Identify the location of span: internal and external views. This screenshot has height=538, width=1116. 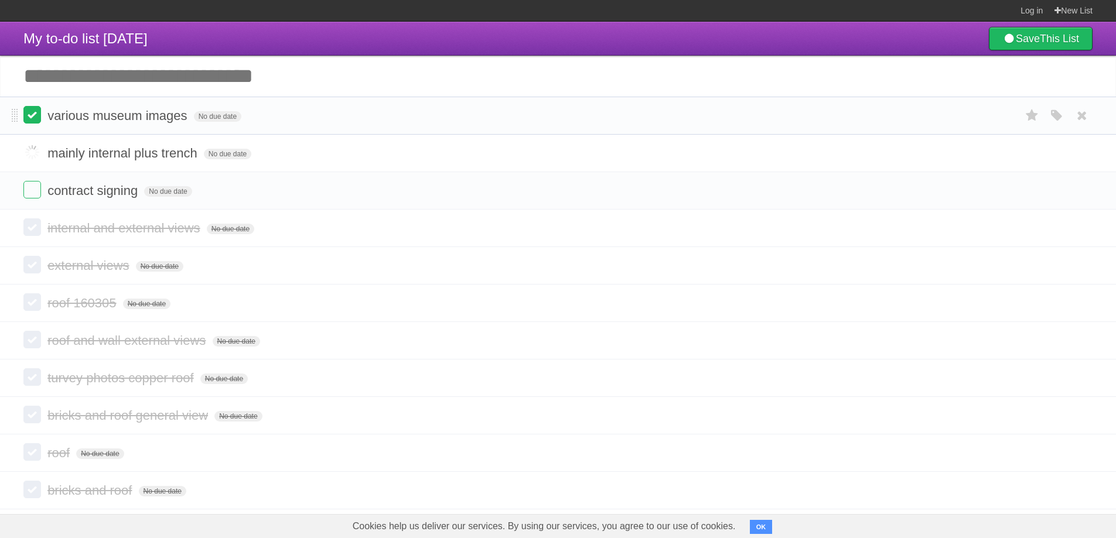
(125, 228).